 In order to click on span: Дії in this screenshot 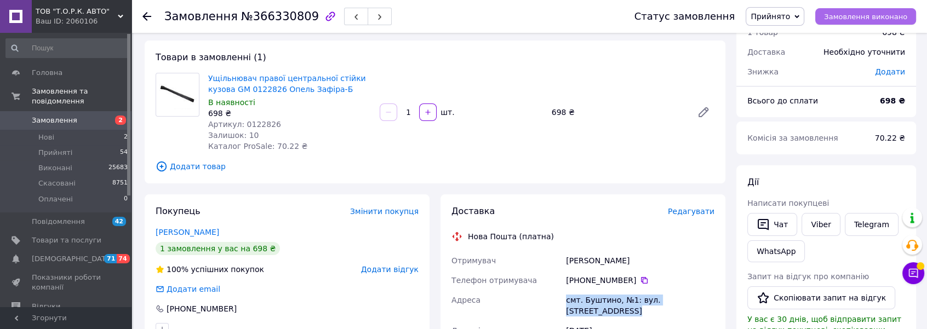, I will do `click(753, 182)`.